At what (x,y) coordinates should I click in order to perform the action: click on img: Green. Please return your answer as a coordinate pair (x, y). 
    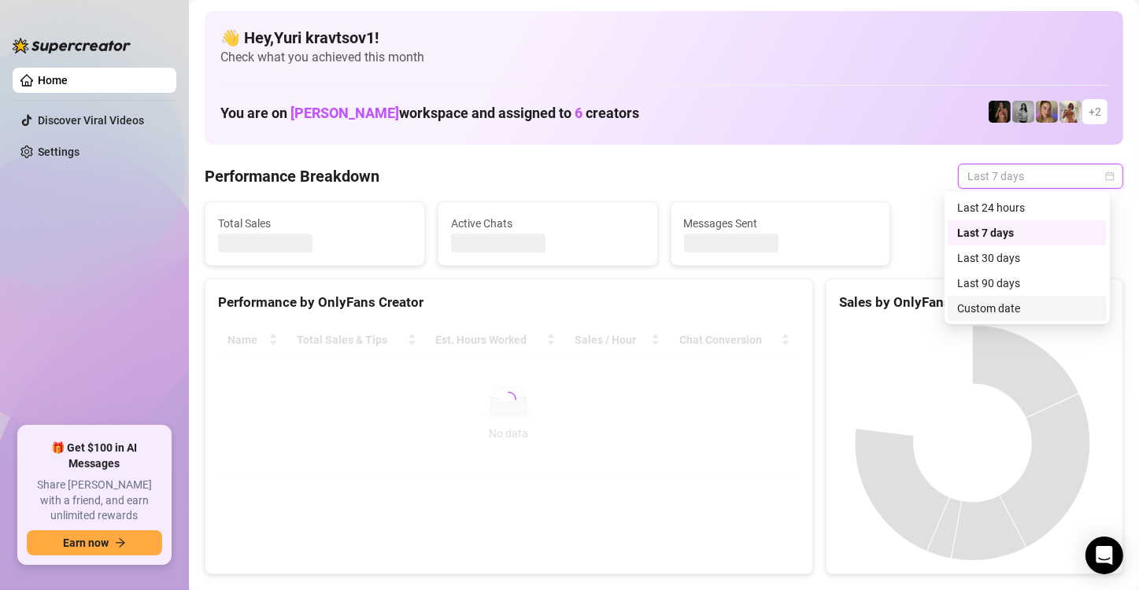
    Looking at the image, I should click on (1071, 112).